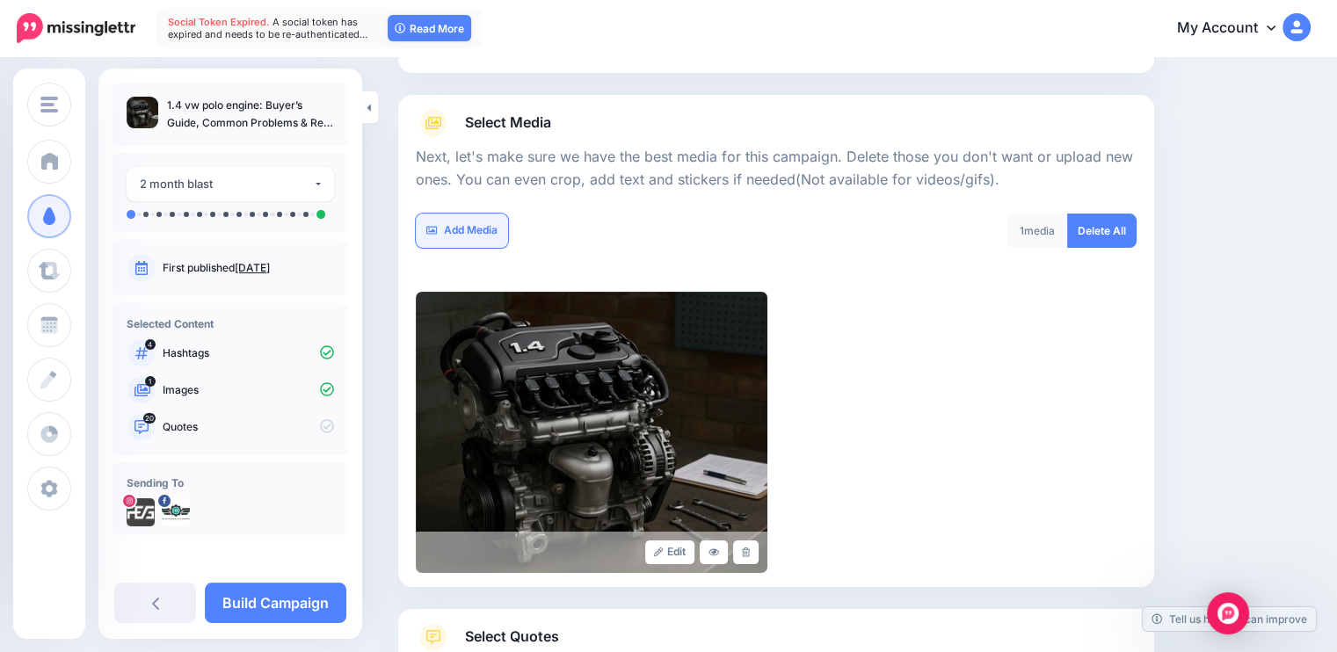  What do you see at coordinates (248, 353) in the screenshot?
I see `p: Hashtags` at bounding box center [248, 353].